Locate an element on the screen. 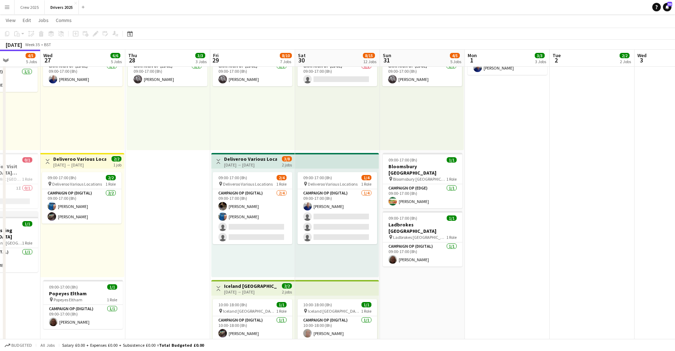  a: Jobs is located at coordinates (43, 20).